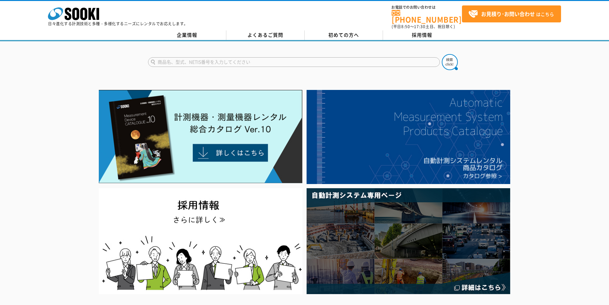  Describe the element at coordinates (427, 7) in the screenshot. I see `span: お電話でのお問い合わせは` at that location.